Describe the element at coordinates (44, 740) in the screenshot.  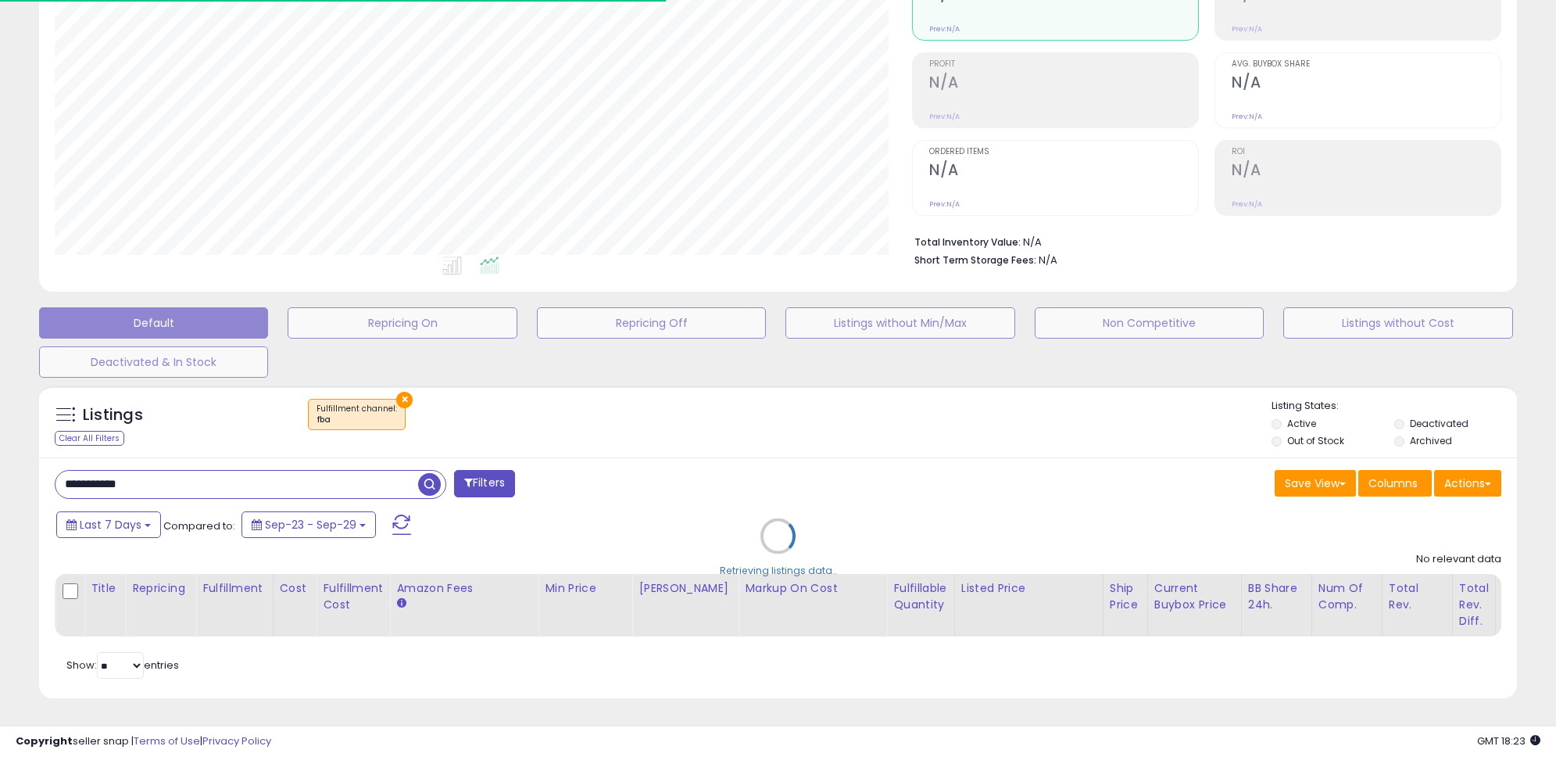
I see `strong: Copyright` at that location.